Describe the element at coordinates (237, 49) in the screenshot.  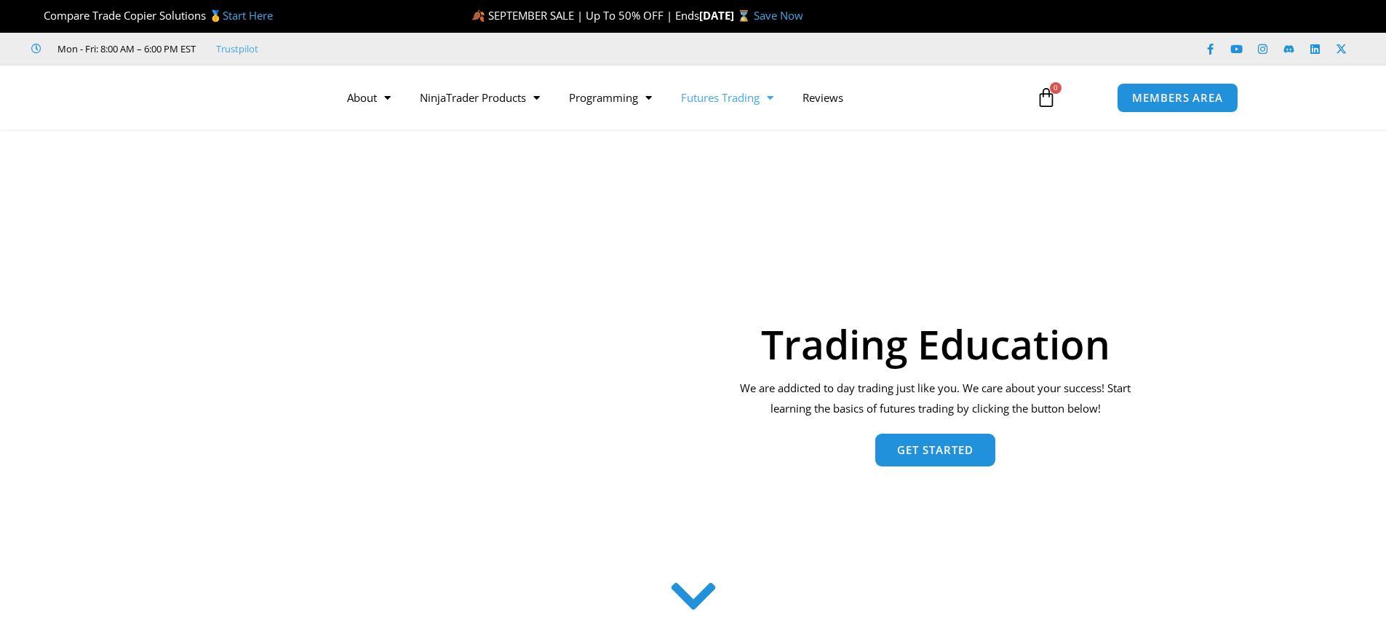
I see `a: Trustpilot` at that location.